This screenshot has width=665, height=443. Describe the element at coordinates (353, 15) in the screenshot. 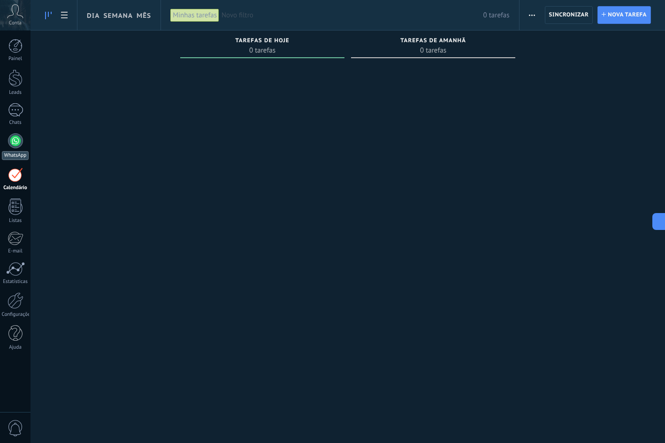

I see `span: Novo filtro` at that location.